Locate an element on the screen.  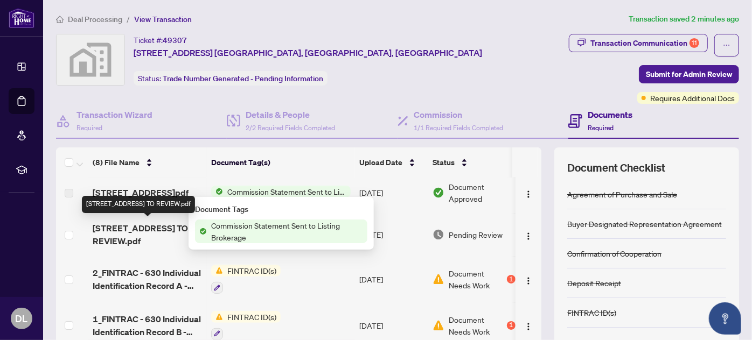
h4: Documents is located at coordinates (609, 115).